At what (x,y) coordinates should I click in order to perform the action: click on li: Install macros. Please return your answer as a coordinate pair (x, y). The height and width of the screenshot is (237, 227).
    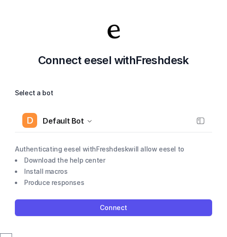
    Looking at the image, I should click on (113, 171).